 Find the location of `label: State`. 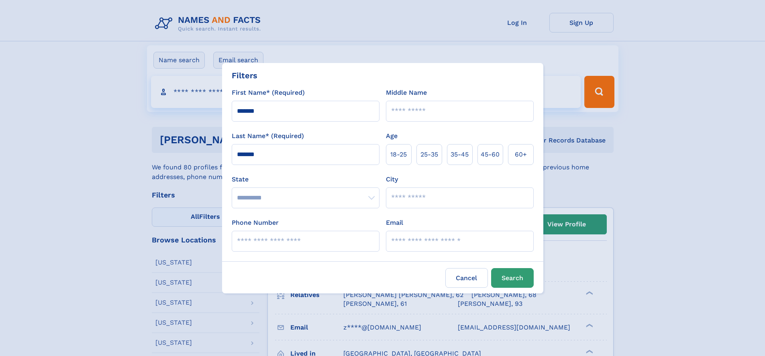

label: State is located at coordinates (306, 180).